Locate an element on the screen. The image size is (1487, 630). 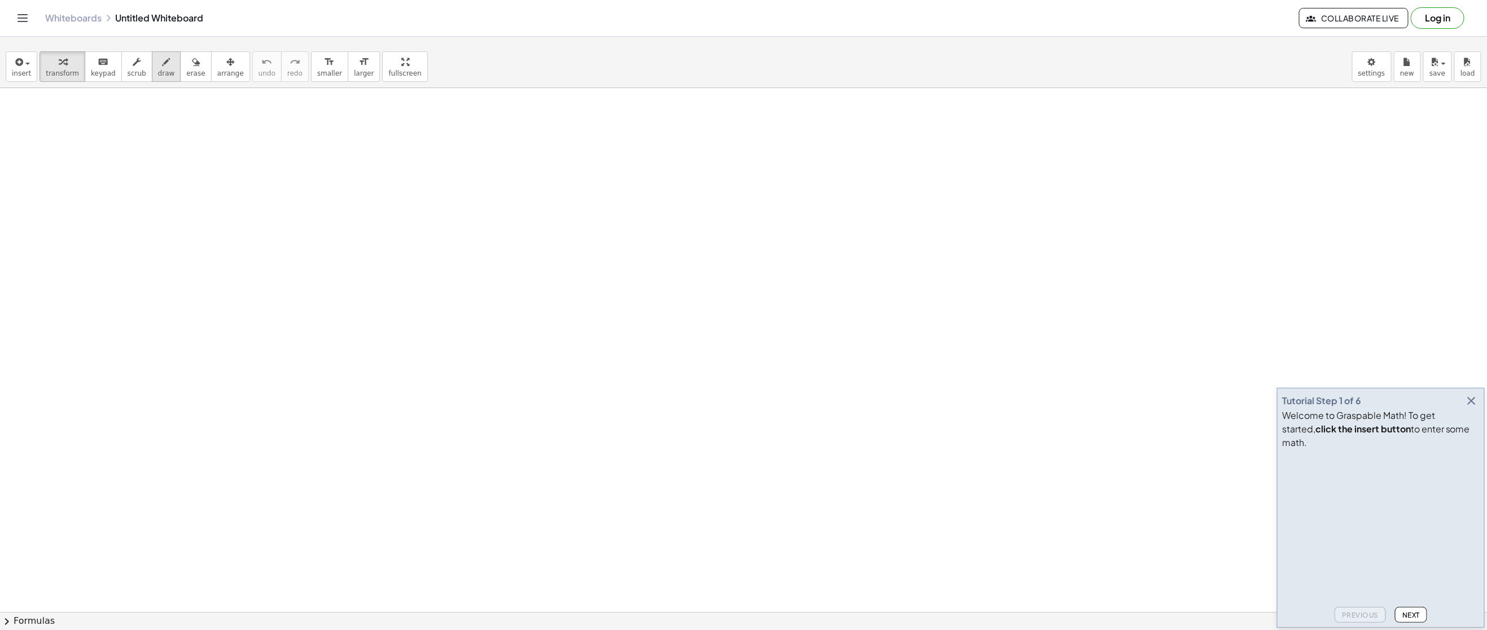
span: Next is located at coordinates (1410, 615).